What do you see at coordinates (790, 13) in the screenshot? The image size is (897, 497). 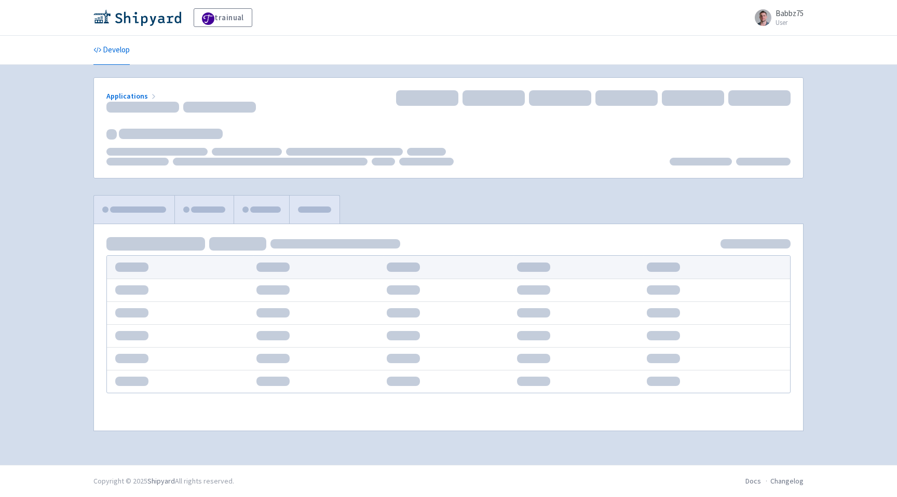 I see `span: Babbz75` at bounding box center [790, 13].